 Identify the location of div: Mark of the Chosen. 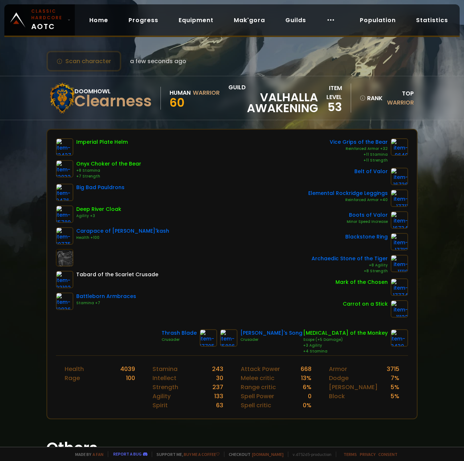
(361, 282).